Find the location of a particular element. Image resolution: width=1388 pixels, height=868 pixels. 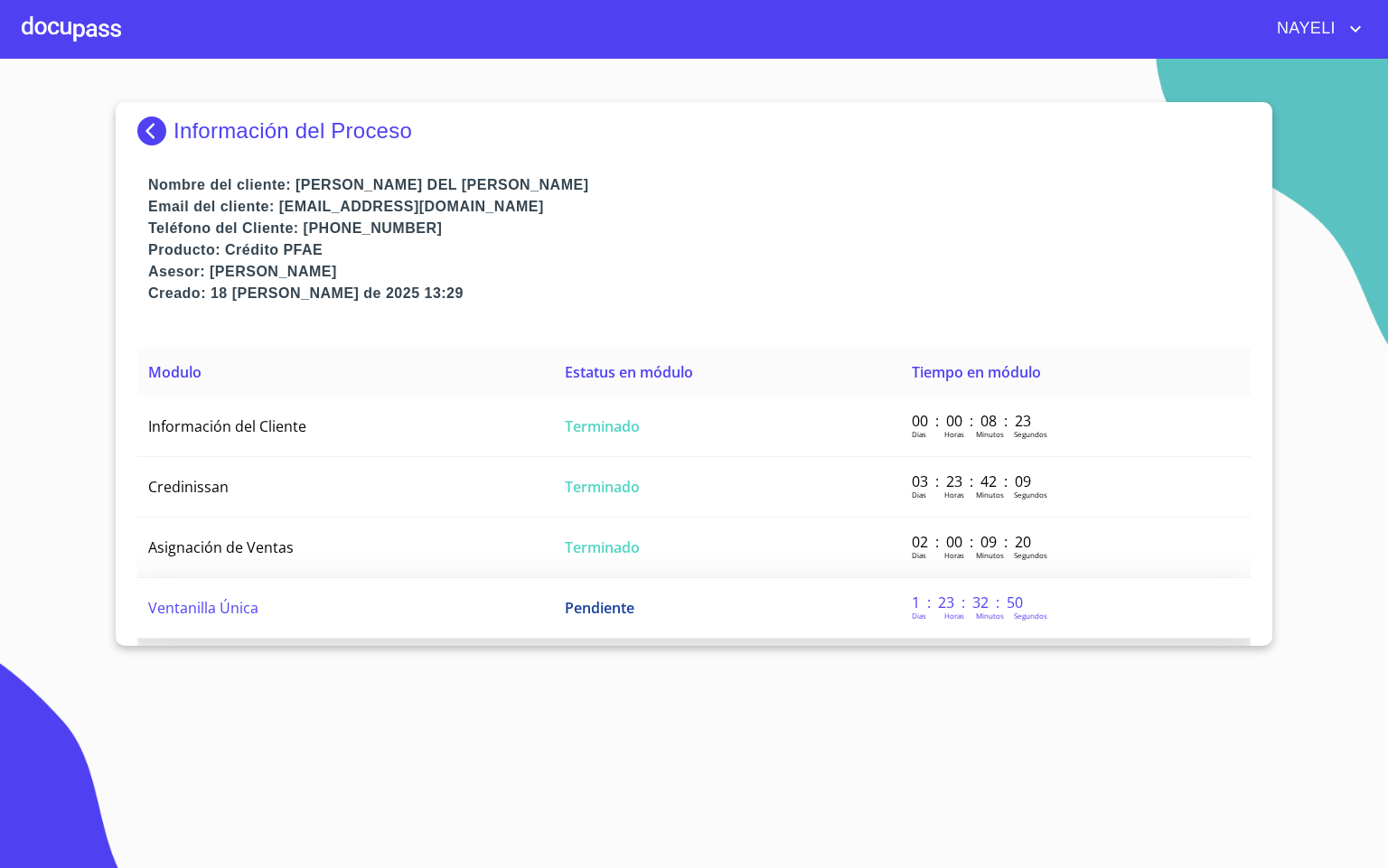

div: Información del Proceso is located at coordinates (694, 131).